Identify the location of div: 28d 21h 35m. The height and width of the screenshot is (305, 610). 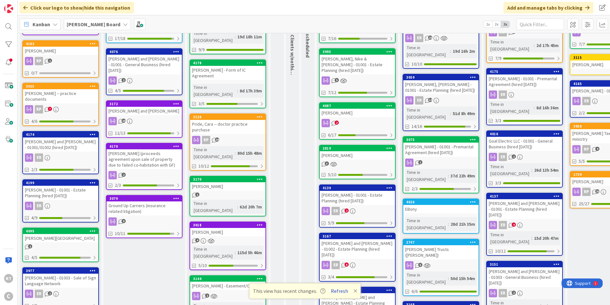
(463, 224).